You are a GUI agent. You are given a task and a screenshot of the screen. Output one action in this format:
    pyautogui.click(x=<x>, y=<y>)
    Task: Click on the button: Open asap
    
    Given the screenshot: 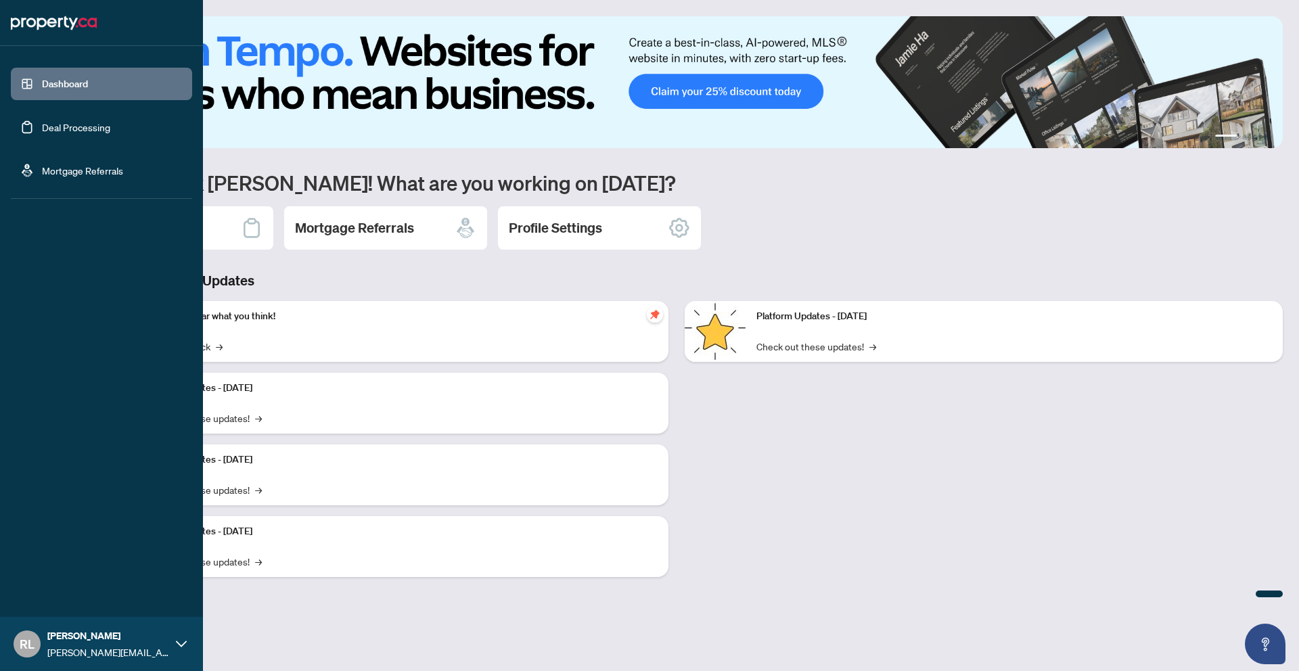 What is the action you would take?
    pyautogui.click(x=1265, y=644)
    